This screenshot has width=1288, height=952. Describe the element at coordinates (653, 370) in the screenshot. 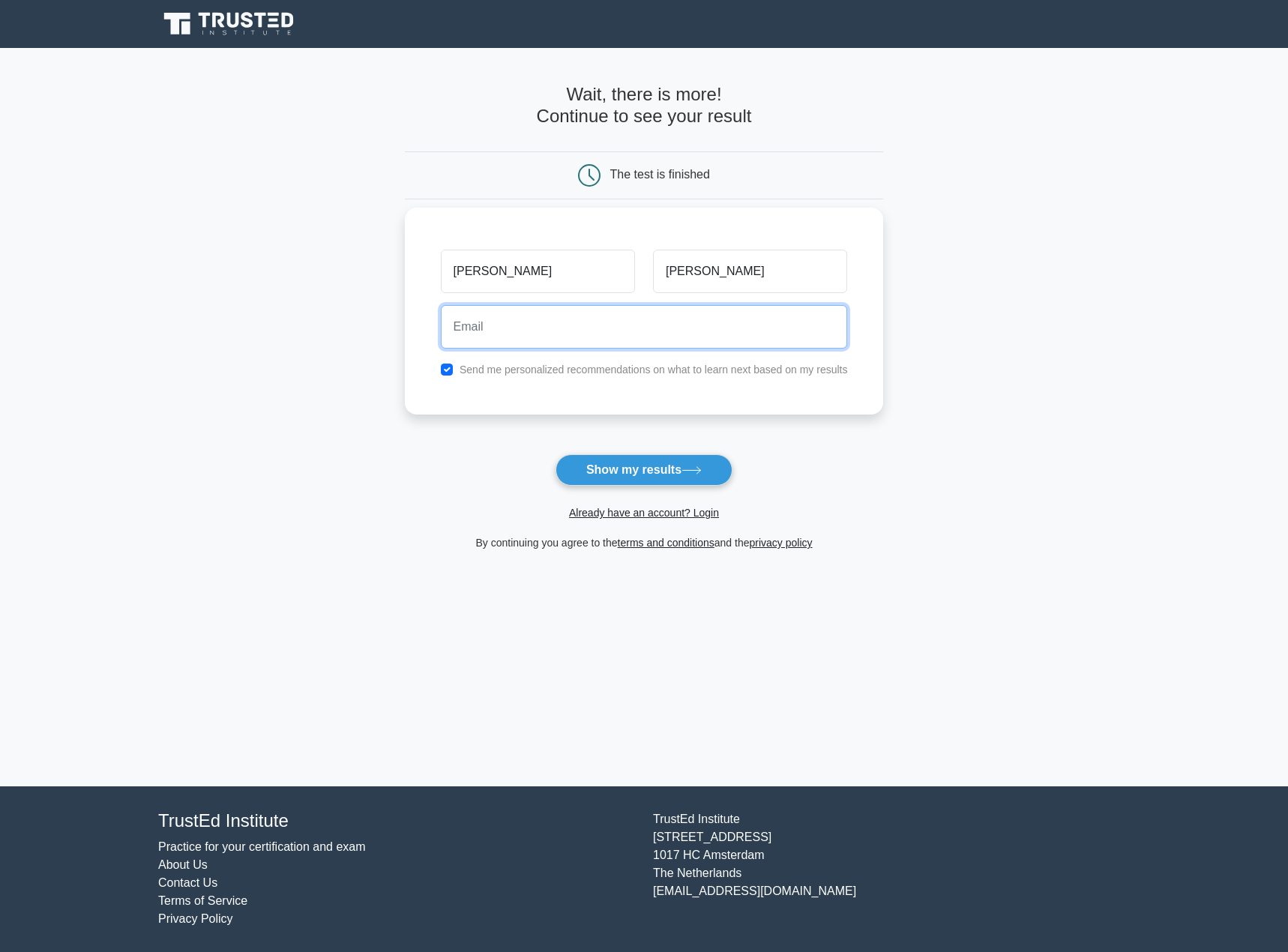

I see `label: Send me personalized recommendations on what to learn next based on my results` at that location.